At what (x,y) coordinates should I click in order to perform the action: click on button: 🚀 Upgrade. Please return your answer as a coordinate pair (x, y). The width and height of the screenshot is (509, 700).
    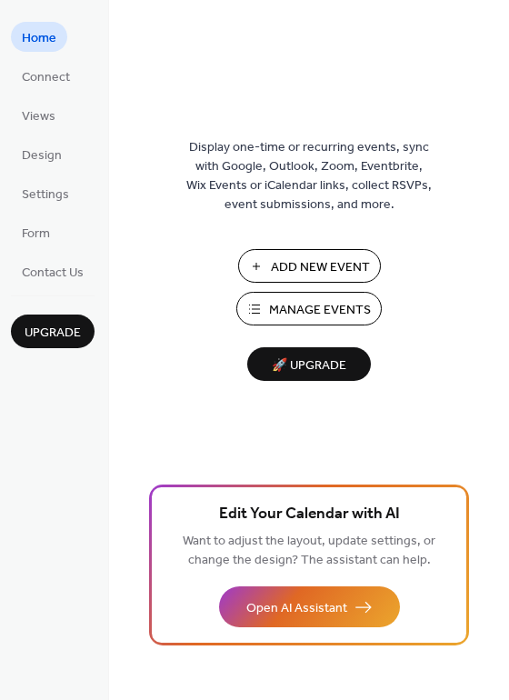
    Looking at the image, I should click on (309, 364).